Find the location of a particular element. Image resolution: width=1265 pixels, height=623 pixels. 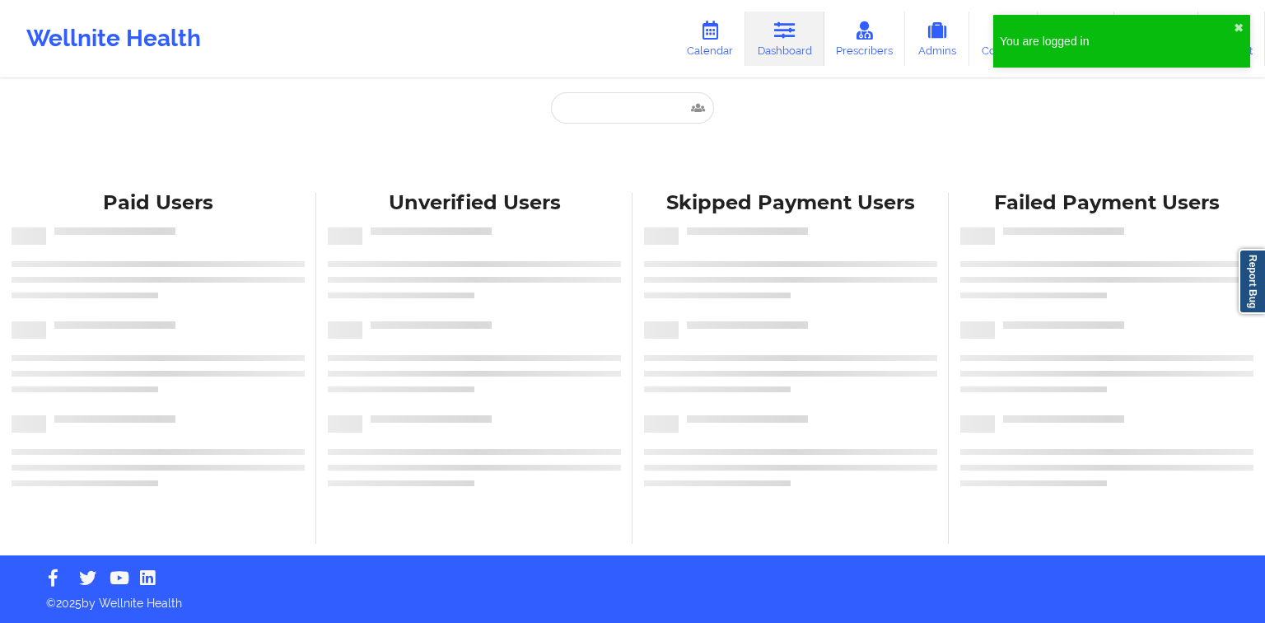

div: Skipped Payment Users is located at coordinates (791, 203).